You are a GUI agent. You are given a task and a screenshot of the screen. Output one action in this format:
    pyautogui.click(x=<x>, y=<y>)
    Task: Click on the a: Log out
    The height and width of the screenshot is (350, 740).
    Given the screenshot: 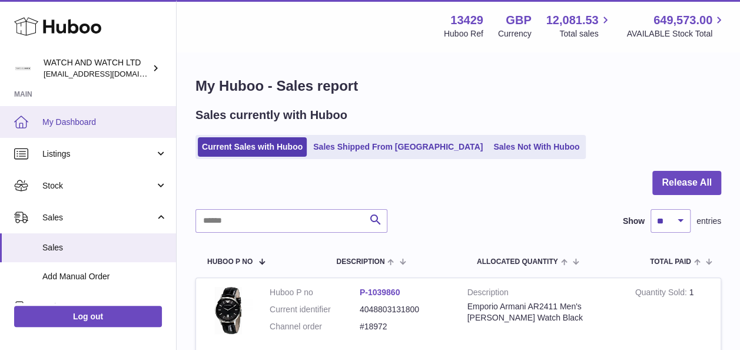 What is the action you would take?
    pyautogui.click(x=88, y=316)
    